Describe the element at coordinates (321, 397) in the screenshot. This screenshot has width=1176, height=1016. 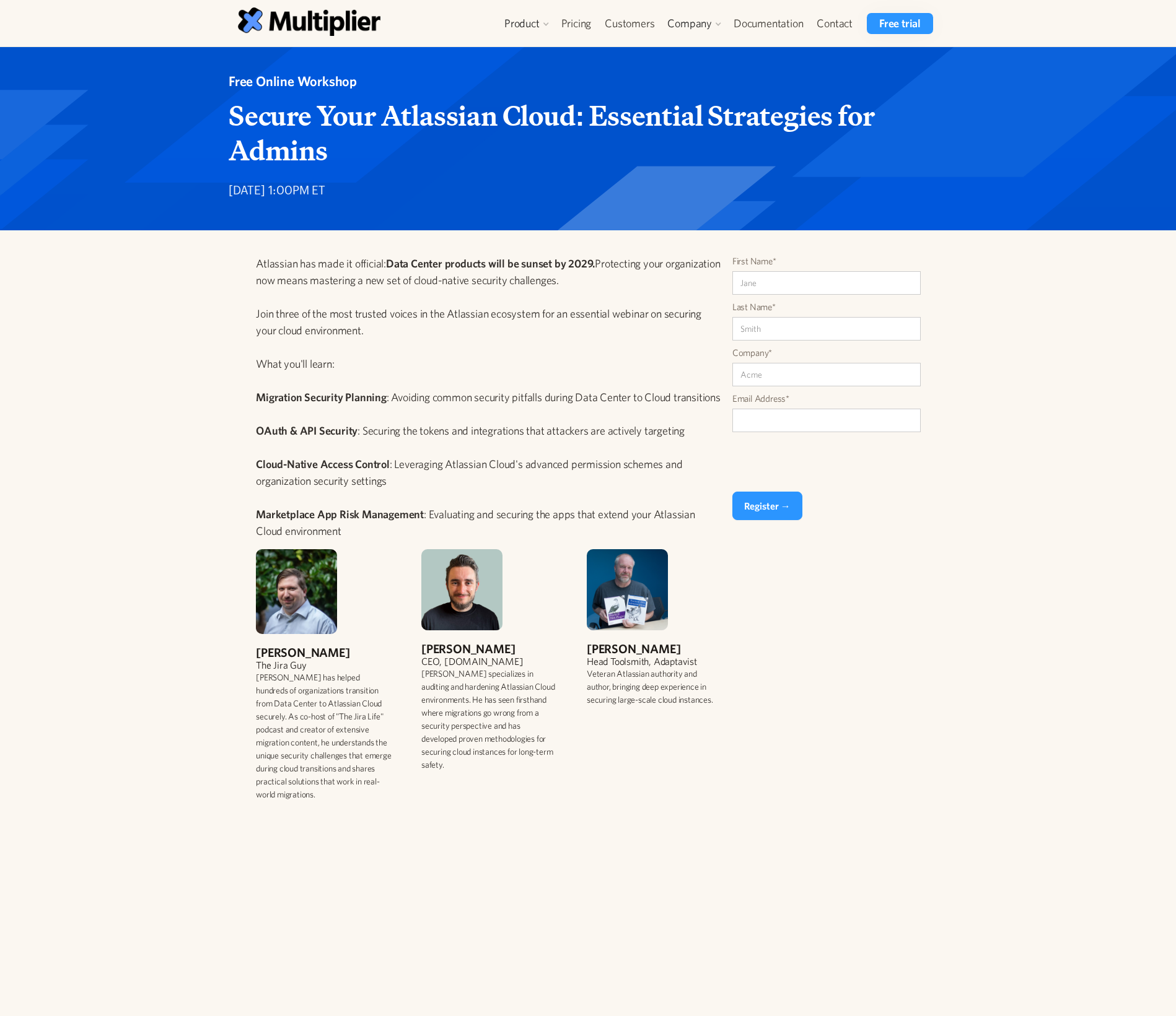
I see `strong: Migration Security Planning` at that location.